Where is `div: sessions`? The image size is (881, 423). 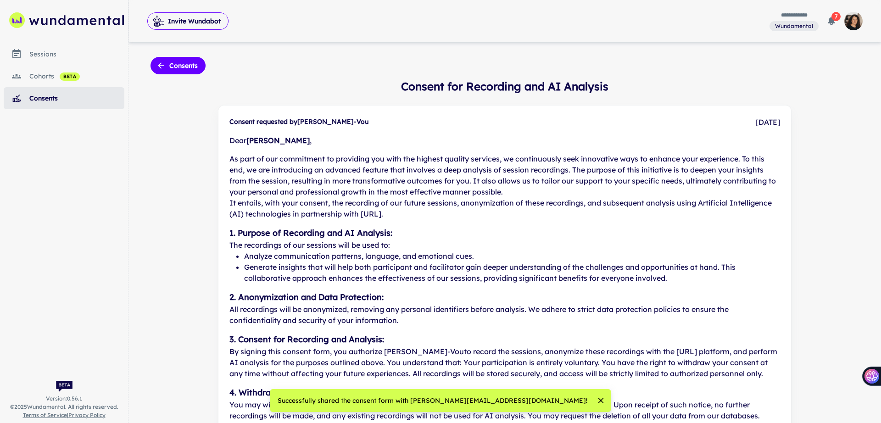
div: sessions is located at coordinates (77, 54).